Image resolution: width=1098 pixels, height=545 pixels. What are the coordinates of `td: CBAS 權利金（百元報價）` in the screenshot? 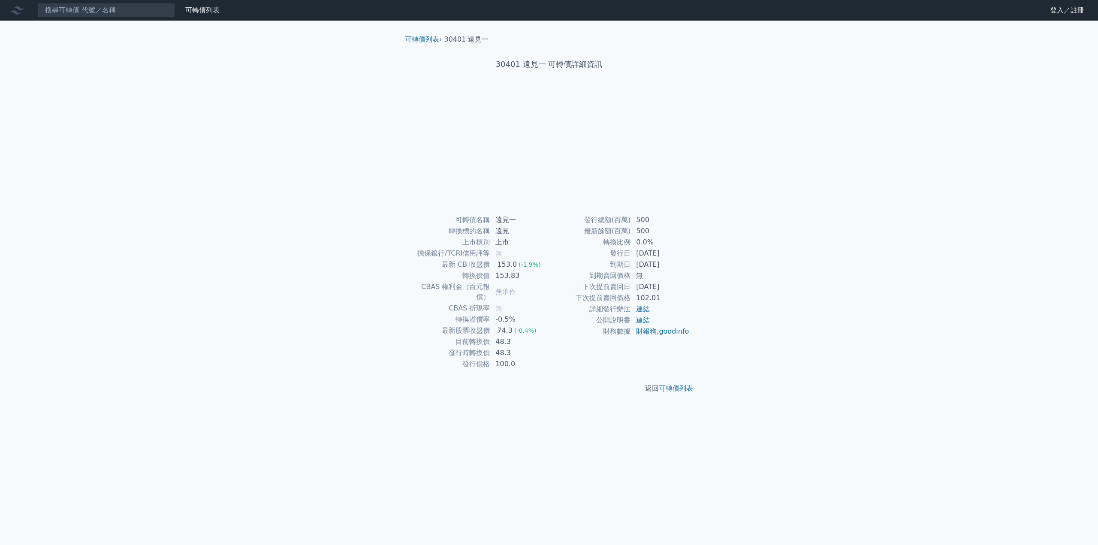 It's located at (449, 292).